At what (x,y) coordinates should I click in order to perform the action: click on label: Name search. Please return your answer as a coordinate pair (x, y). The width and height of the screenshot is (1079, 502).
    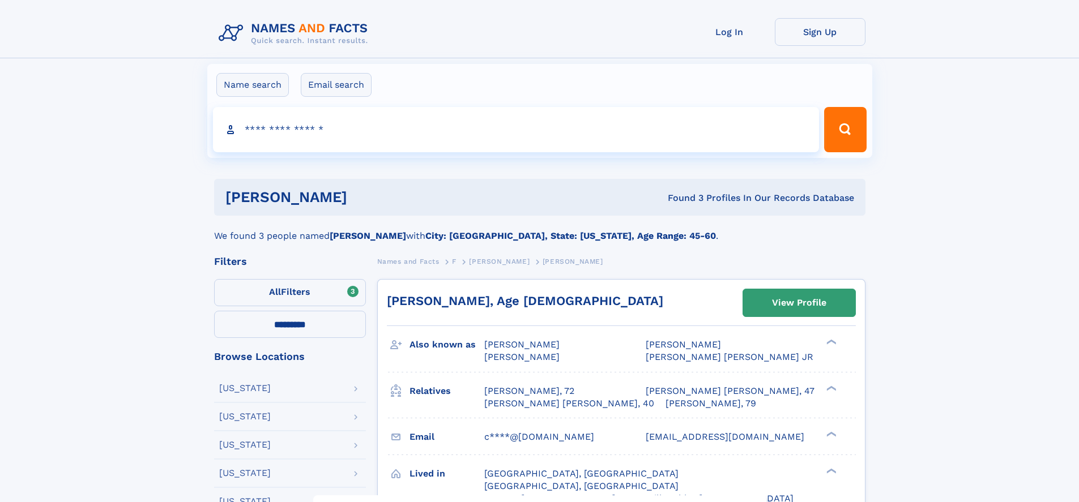
    Looking at the image, I should click on (253, 85).